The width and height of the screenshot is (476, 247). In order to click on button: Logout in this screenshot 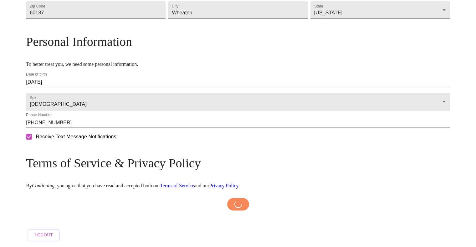, I will do `click(43, 235)`.